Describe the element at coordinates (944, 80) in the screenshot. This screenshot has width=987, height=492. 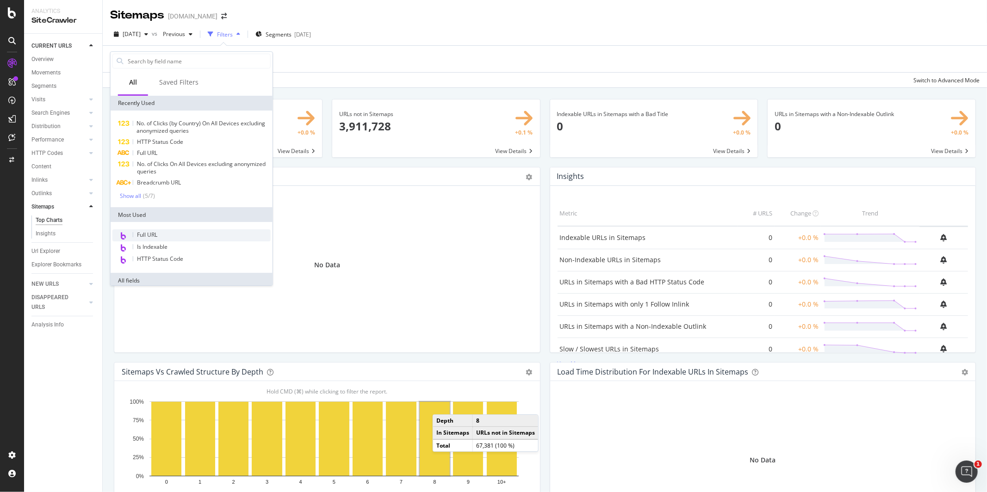
I see `button: Switch to Advanced Mode` at that location.